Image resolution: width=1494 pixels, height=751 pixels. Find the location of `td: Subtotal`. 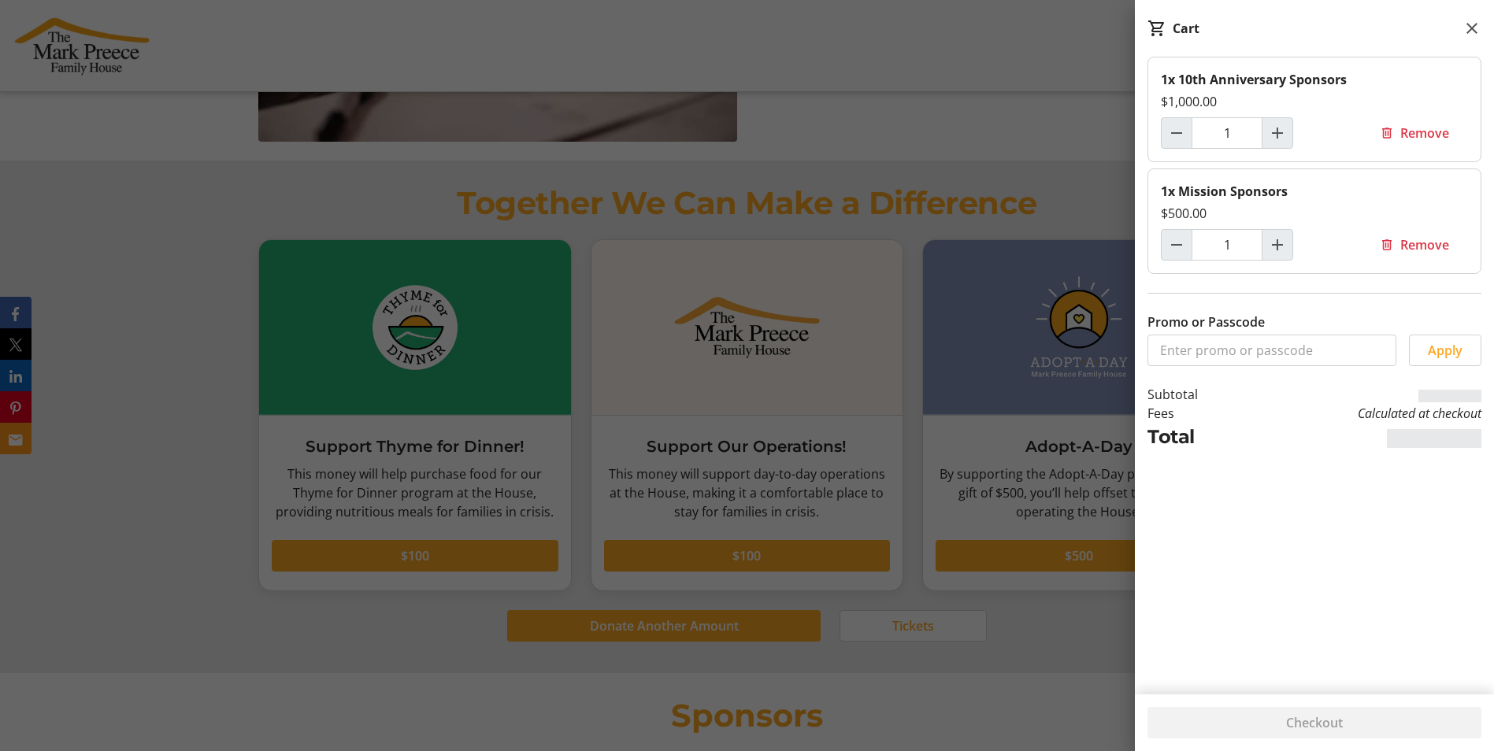

td: Subtotal is located at coordinates (1196, 395).